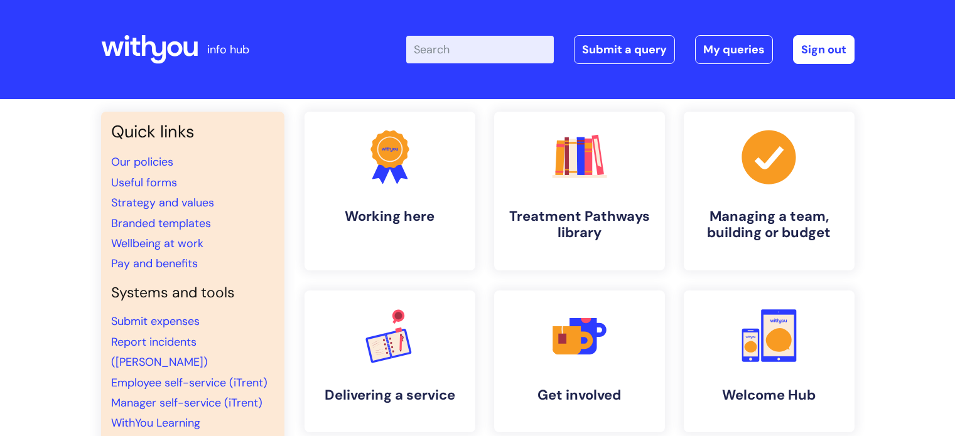  I want to click on a: Get involved, so click(580, 362).